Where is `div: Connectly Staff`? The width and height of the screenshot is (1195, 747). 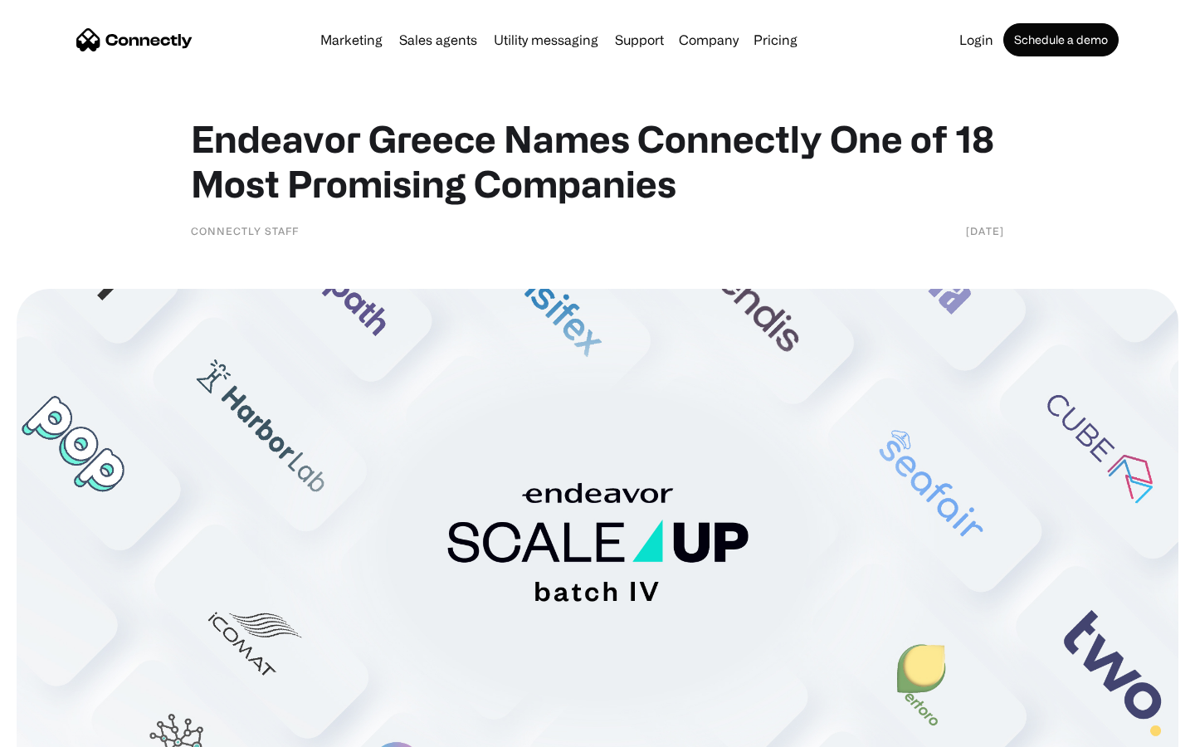
div: Connectly Staff is located at coordinates (245, 231).